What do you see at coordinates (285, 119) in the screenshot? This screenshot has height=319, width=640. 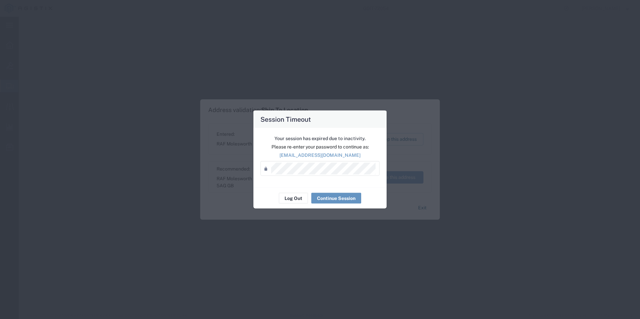 I see `h4: Session Timeout` at bounding box center [285, 119].